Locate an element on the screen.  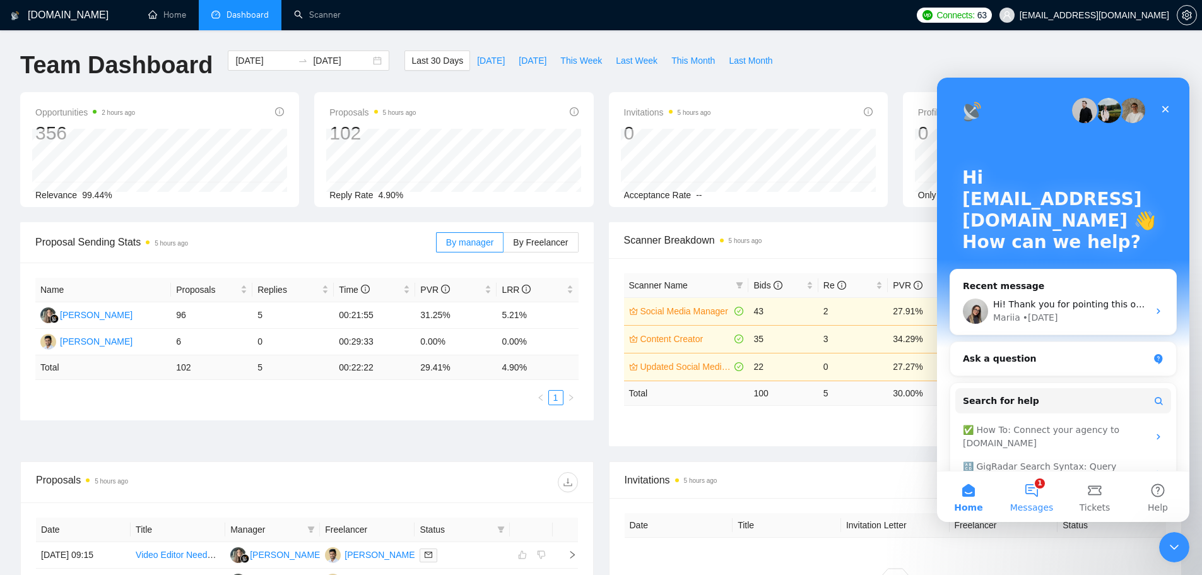
span: Help is located at coordinates (221, 430).